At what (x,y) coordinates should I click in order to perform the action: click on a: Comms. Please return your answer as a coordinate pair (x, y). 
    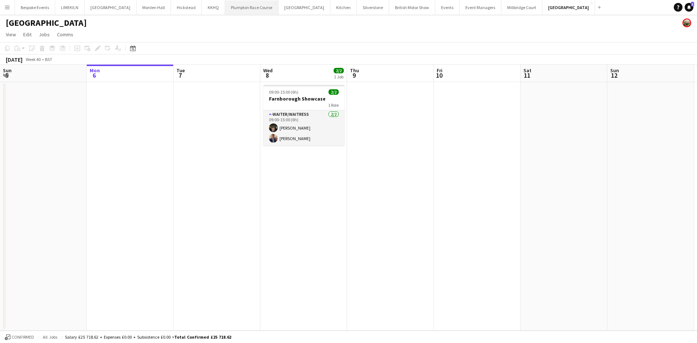
    Looking at the image, I should click on (65, 34).